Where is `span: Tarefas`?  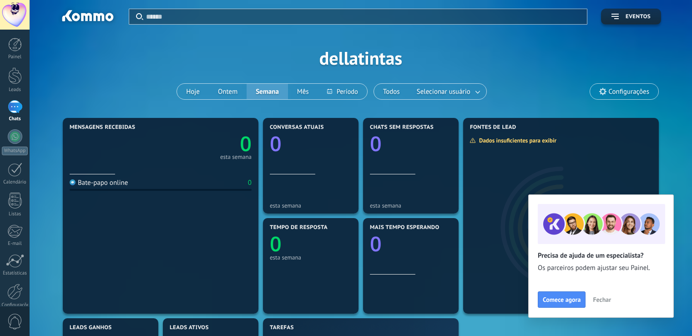 span: Tarefas is located at coordinates (282, 328).